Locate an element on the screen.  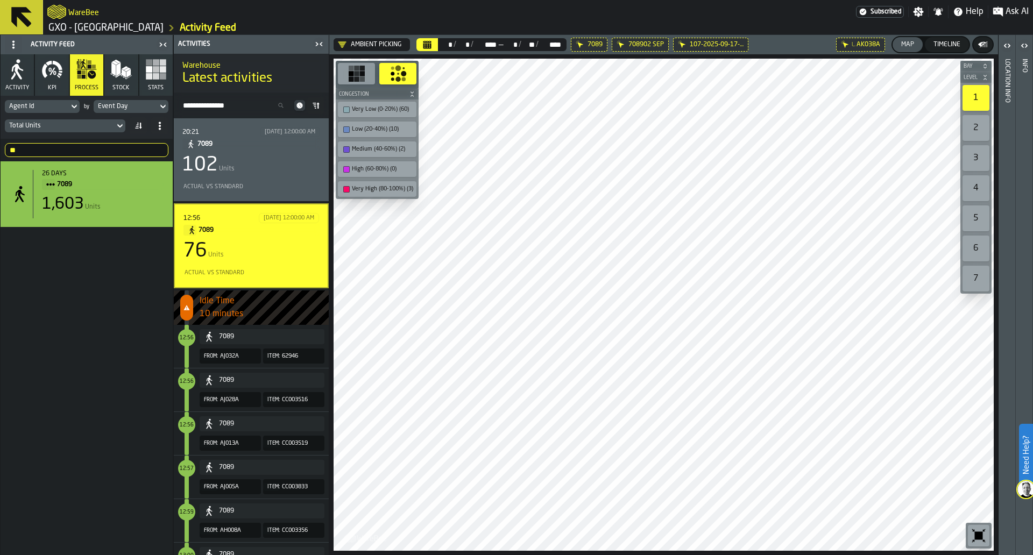
span: Help is located at coordinates (974, 12).